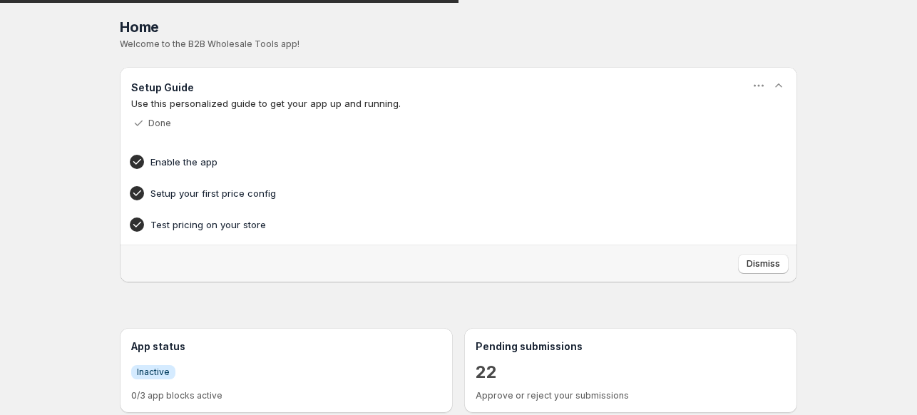 The image size is (917, 415). I want to click on p: Done, so click(160, 123).